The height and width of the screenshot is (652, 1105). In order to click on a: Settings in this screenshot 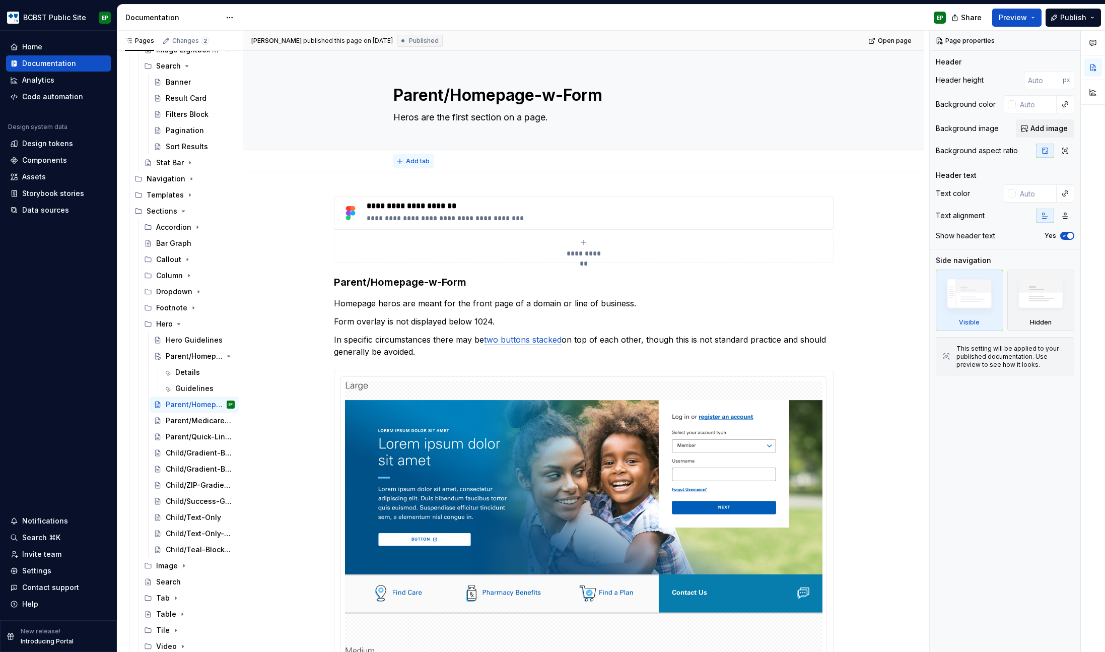, I will do `click(58, 571)`.